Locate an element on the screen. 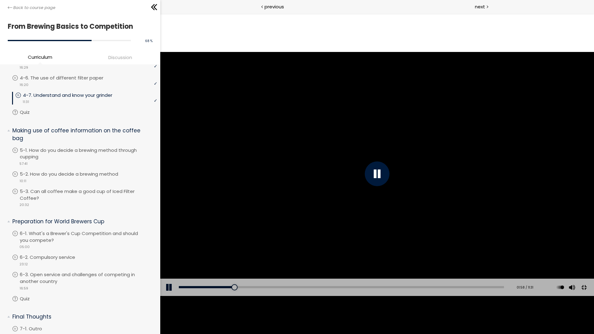 Image resolution: width=594 pixels, height=334 pixels. span: 68 % is located at coordinates (149, 41).